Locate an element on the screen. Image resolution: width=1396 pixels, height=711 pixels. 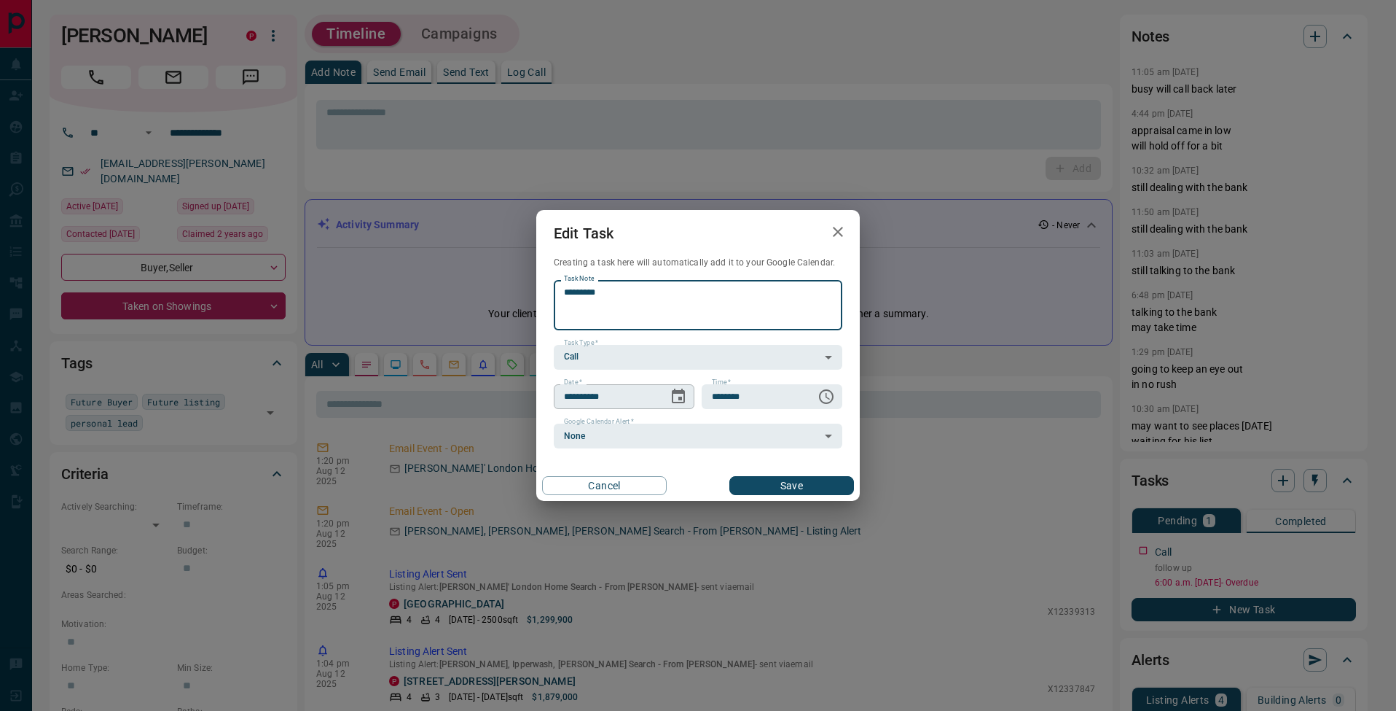
button: Save is located at coordinates (791, 485).